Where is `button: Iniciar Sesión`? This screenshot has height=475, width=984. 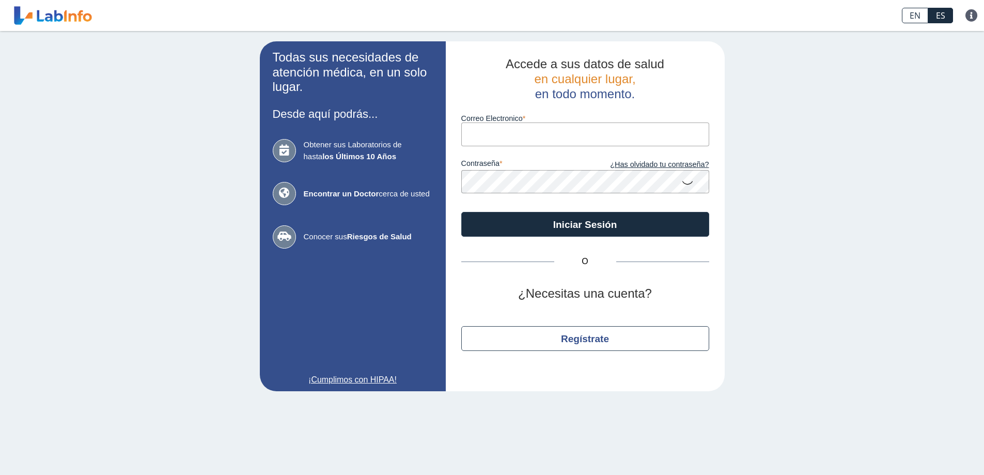
button: Iniciar Sesión is located at coordinates (585, 224).